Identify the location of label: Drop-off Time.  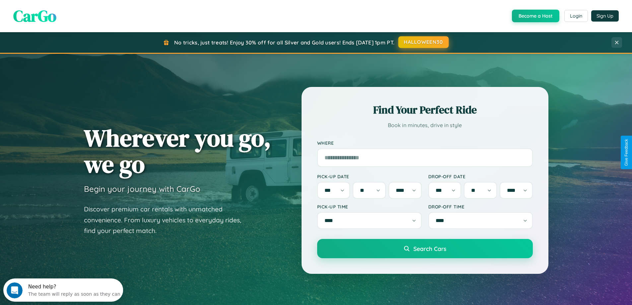
(481, 206).